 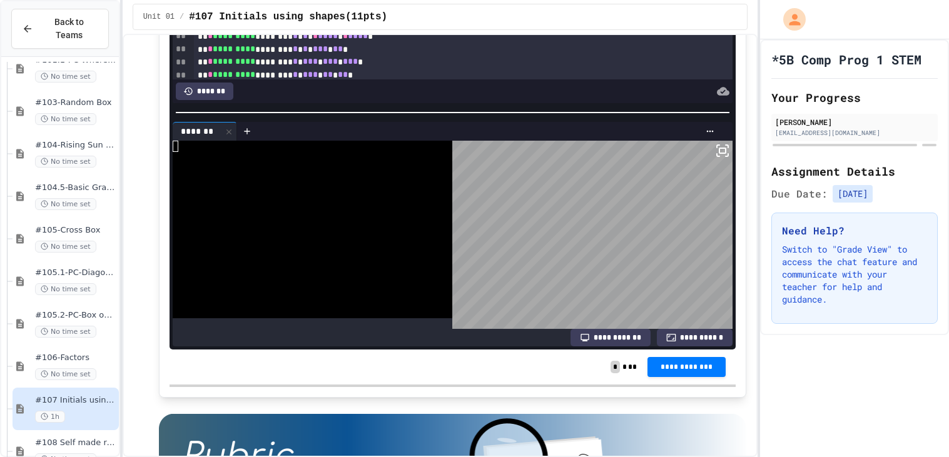 What do you see at coordinates (76, 443) in the screenshot?
I see `span: #108 Self made review (15pts)` at bounding box center [76, 443].